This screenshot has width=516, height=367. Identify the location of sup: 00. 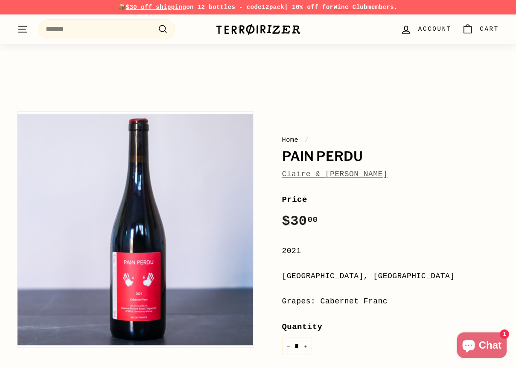
(312, 220).